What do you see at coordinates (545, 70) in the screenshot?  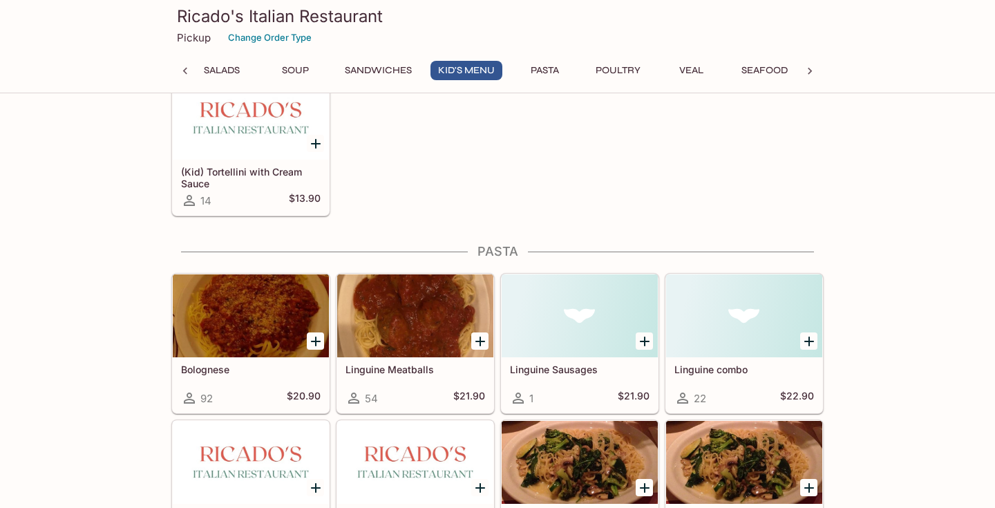 I see `button: Pasta` at bounding box center [545, 70].